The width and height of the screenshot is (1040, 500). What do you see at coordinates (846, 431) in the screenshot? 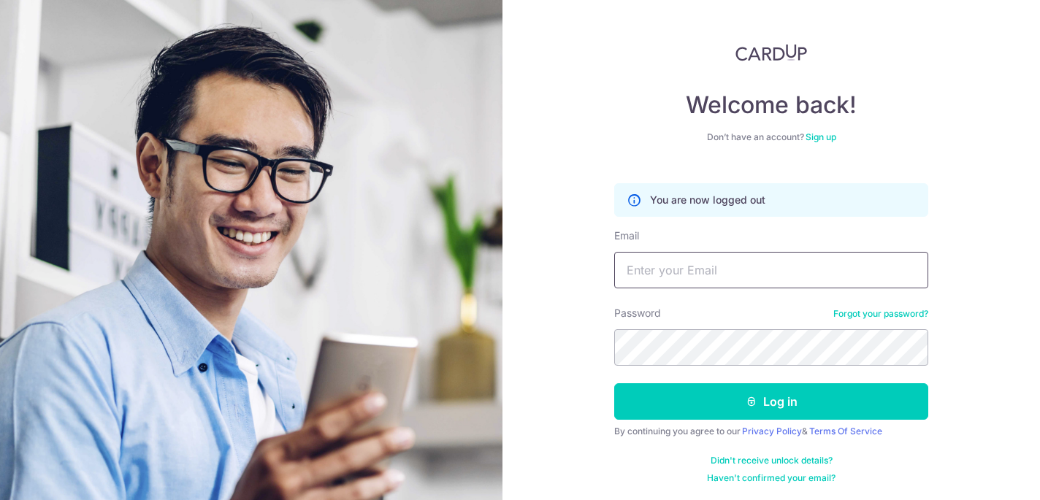
I see `a: Terms Of Service` at bounding box center [846, 431].